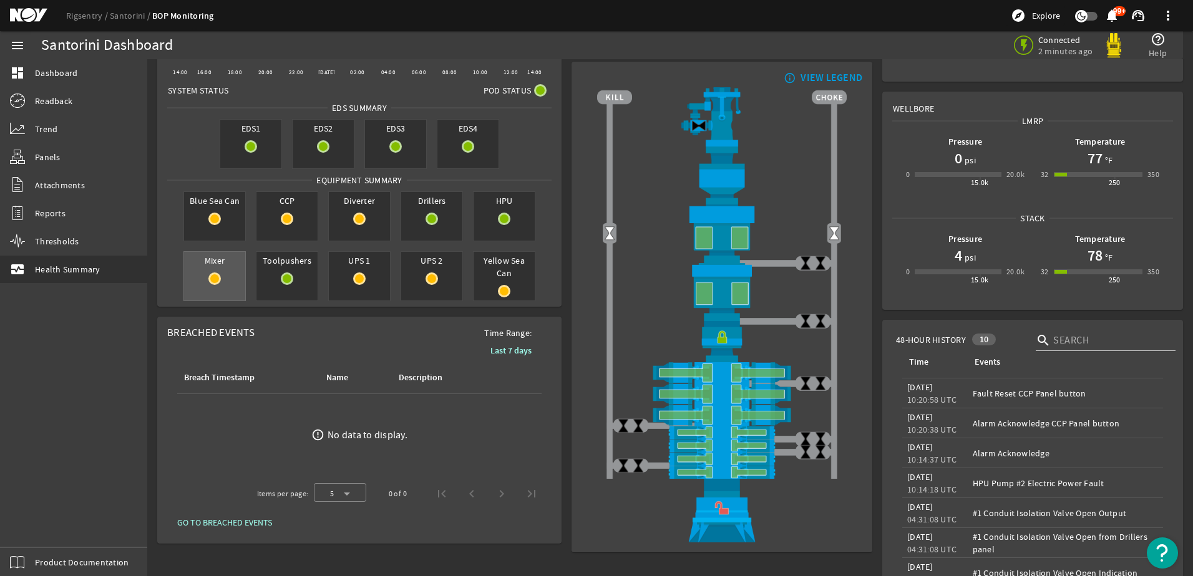 Image resolution: width=1193 pixels, height=576 pixels. I want to click on span: Equipment Summary, so click(359, 180).